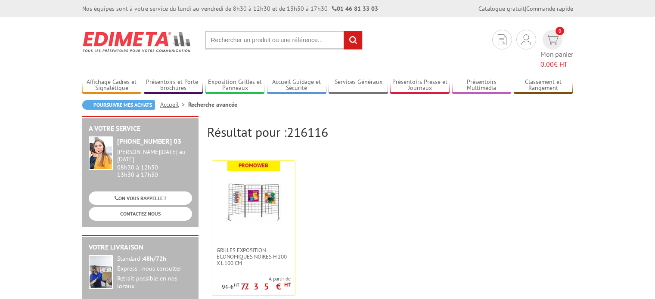 This screenshot has height=299, width=655. What do you see at coordinates (550, 9) in the screenshot?
I see `a: Commande rapide` at bounding box center [550, 9].